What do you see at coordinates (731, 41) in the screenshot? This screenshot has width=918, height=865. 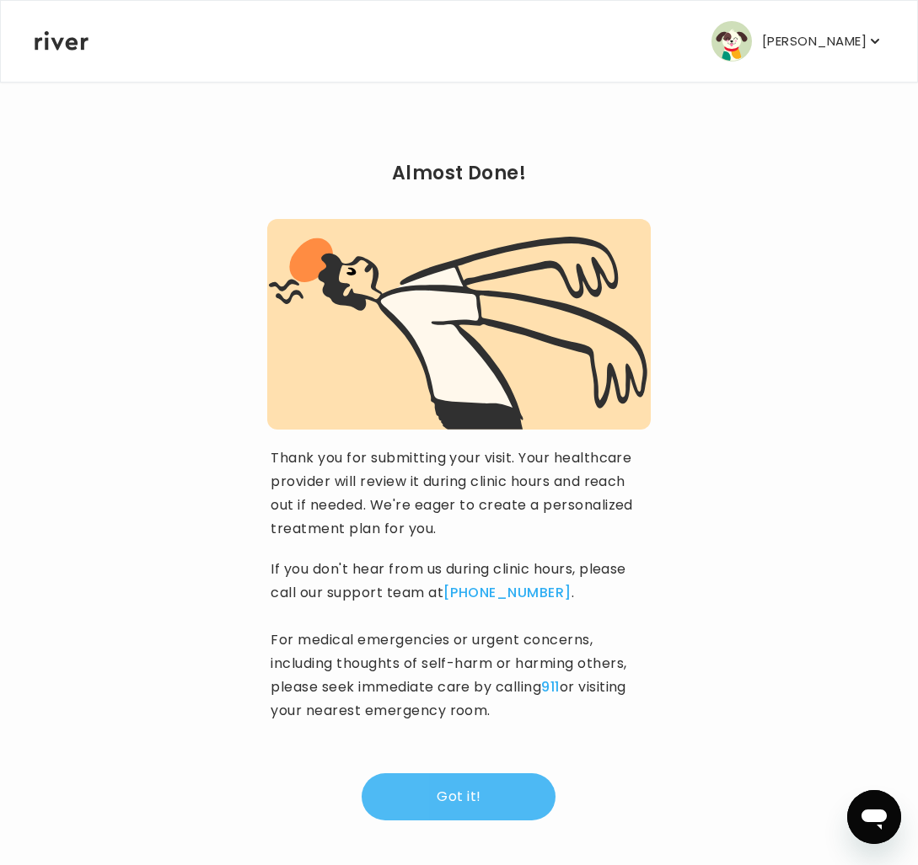 I see `img: user avatar` at bounding box center [731, 41].